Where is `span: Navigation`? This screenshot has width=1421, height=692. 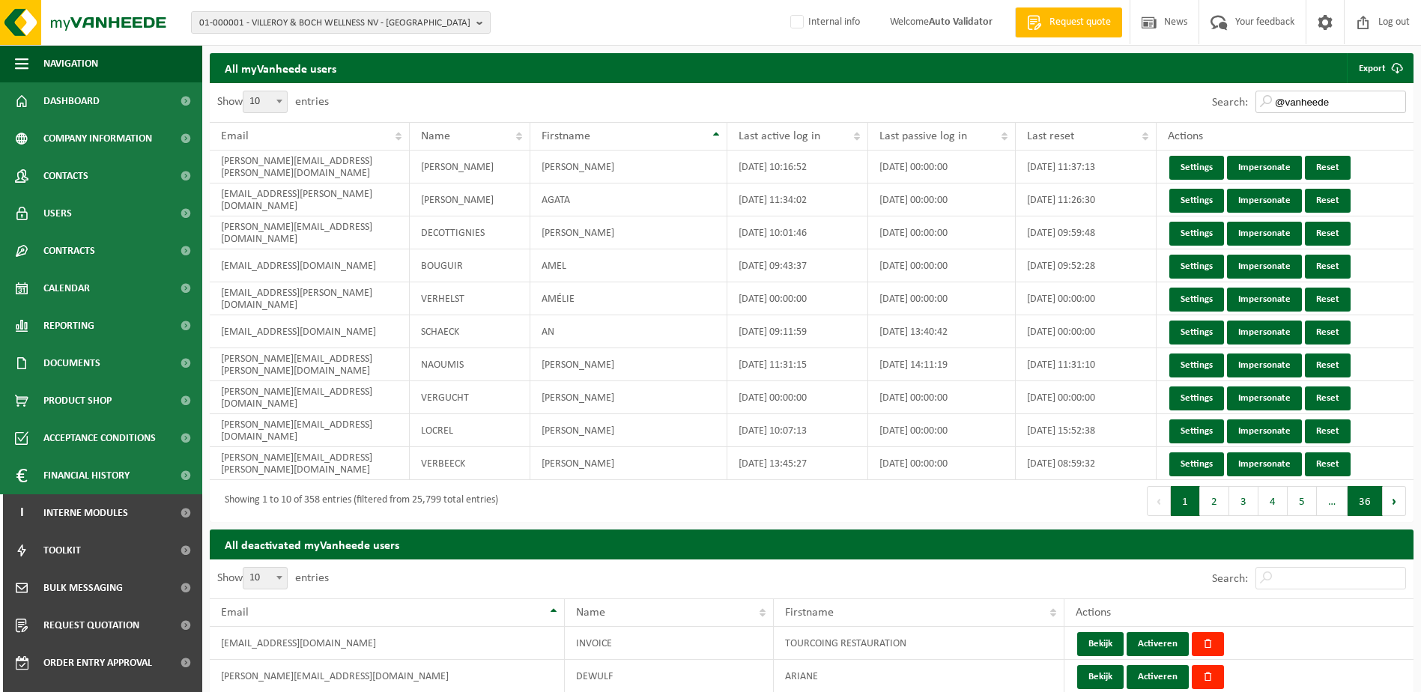
span: Navigation is located at coordinates (70, 64).